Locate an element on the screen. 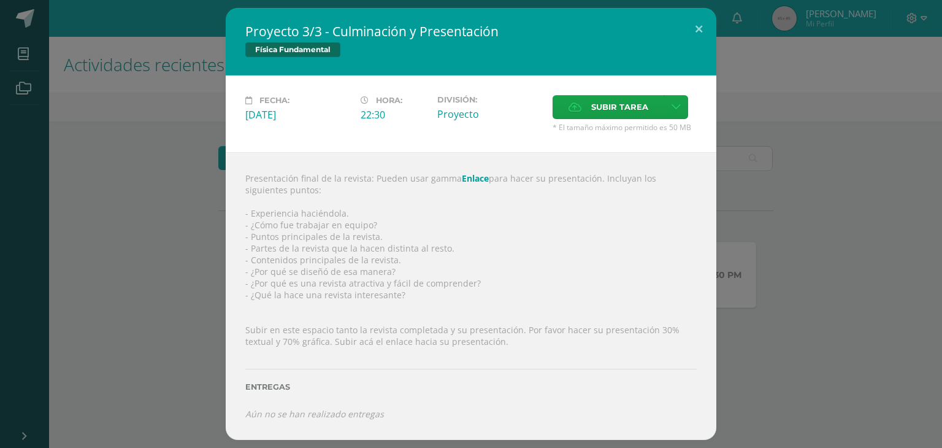 This screenshot has width=942, height=448. button: Close (Esc) is located at coordinates (698, 29).